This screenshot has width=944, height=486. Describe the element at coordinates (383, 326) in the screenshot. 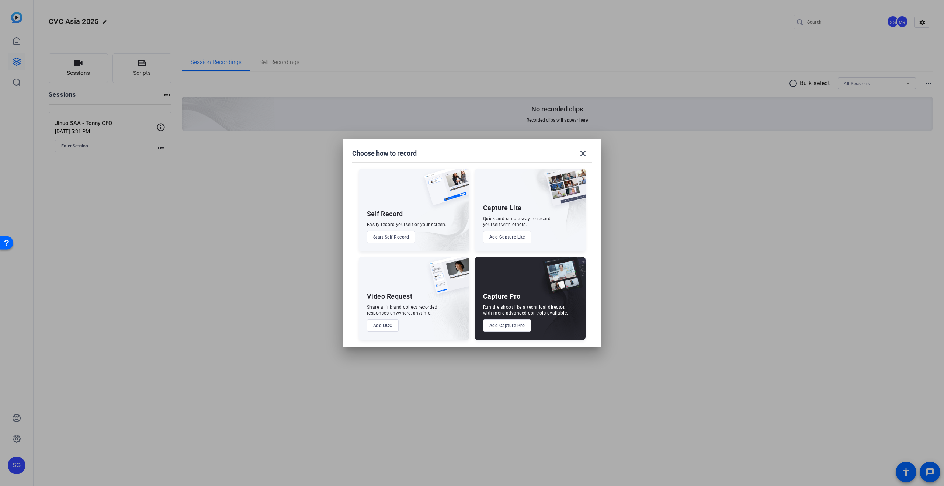

I see `button: Add UGC` at that location.